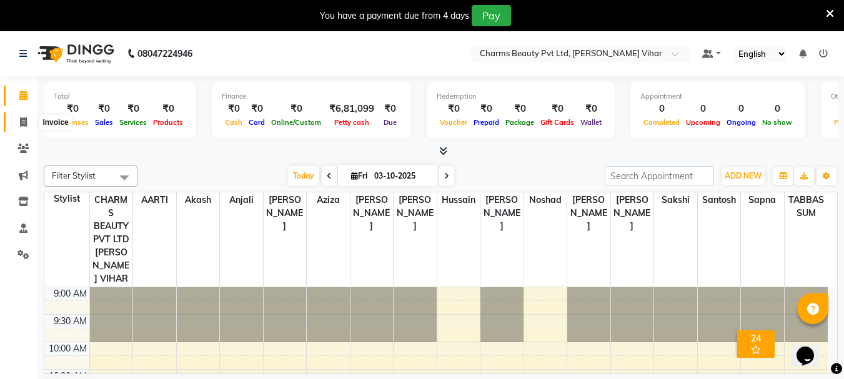 Image resolution: width=844 pixels, height=379 pixels. Describe the element at coordinates (756, 339) in the screenshot. I see `div: 24` at that location.